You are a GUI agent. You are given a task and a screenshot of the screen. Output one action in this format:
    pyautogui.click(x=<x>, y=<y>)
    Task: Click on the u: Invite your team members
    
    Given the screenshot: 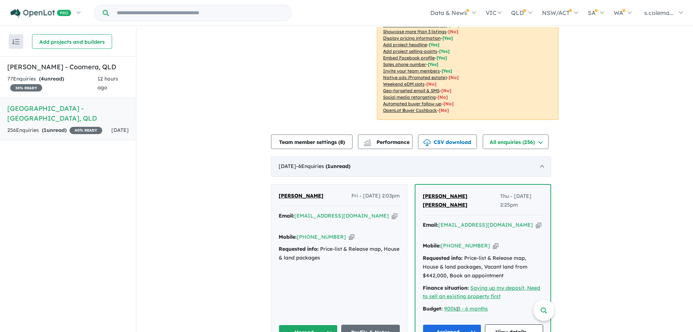 What is the action you would take?
    pyautogui.click(x=412, y=71)
    